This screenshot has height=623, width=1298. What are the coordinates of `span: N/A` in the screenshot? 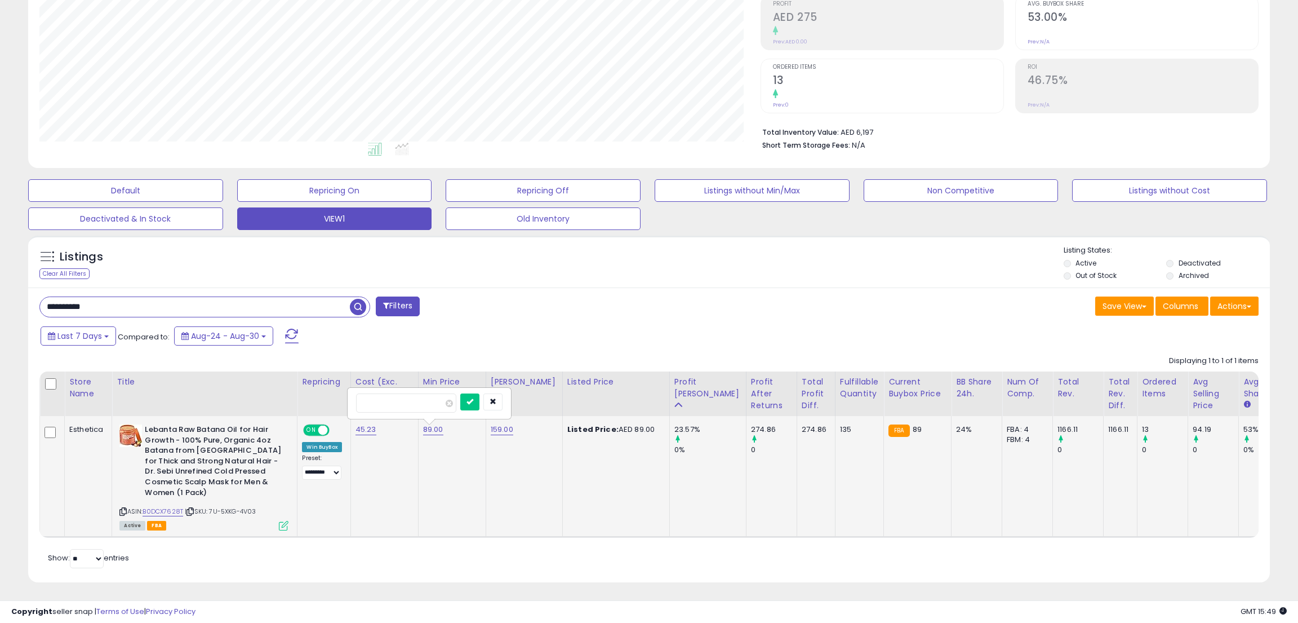 It's located at (859, 145).